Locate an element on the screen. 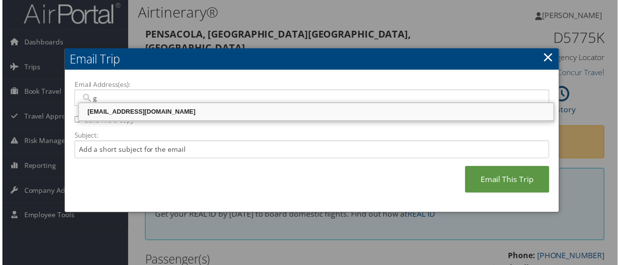 The width and height of the screenshot is (620, 265). input: Add a short subject for the email is located at coordinates (312, 150).